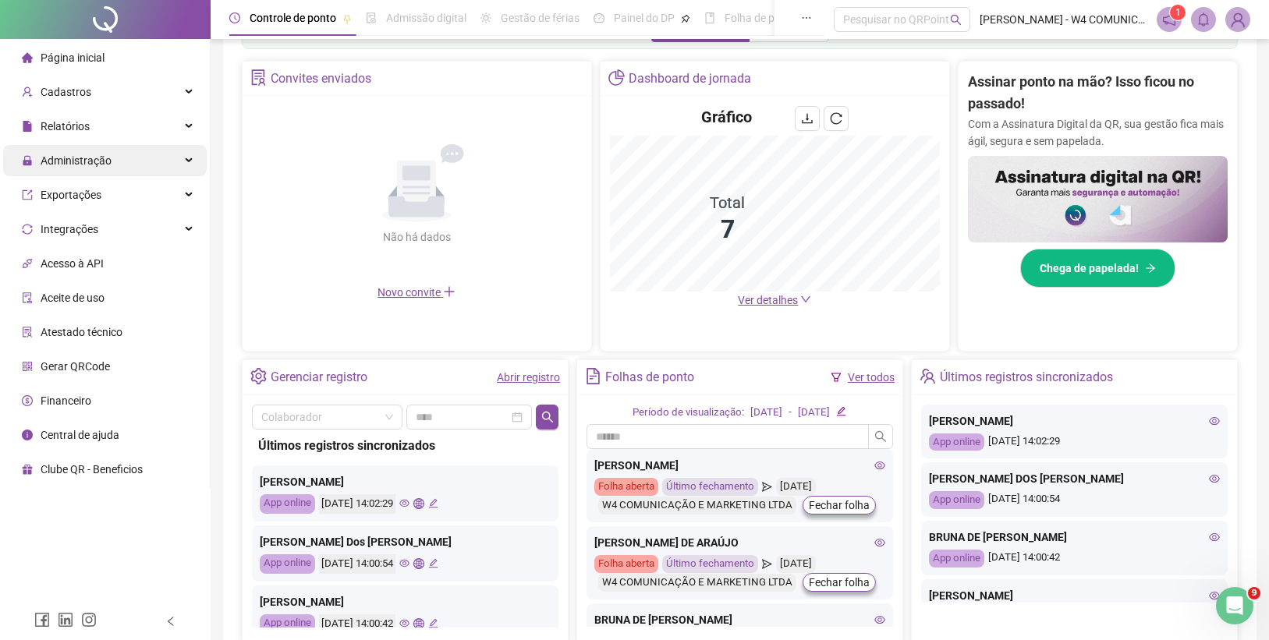  What do you see at coordinates (1150, 268) in the screenshot?
I see `span: arrow-right` at bounding box center [1150, 268].